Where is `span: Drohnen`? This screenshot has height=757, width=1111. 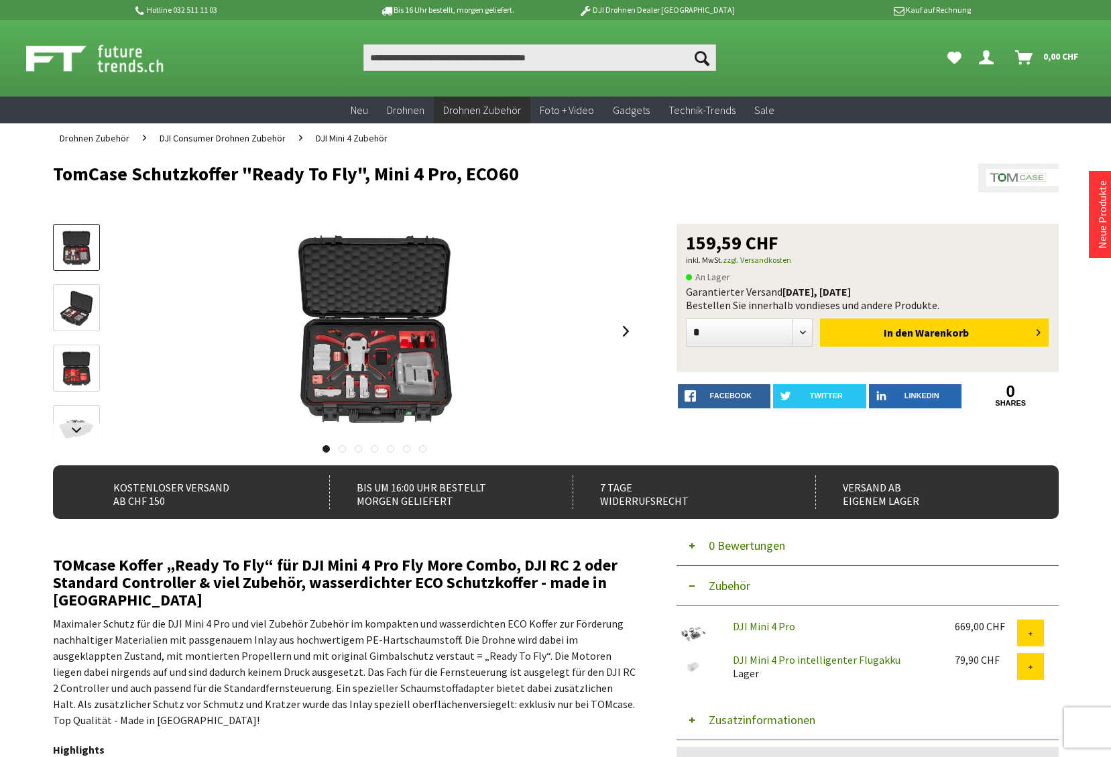 span: Drohnen is located at coordinates (406, 110).